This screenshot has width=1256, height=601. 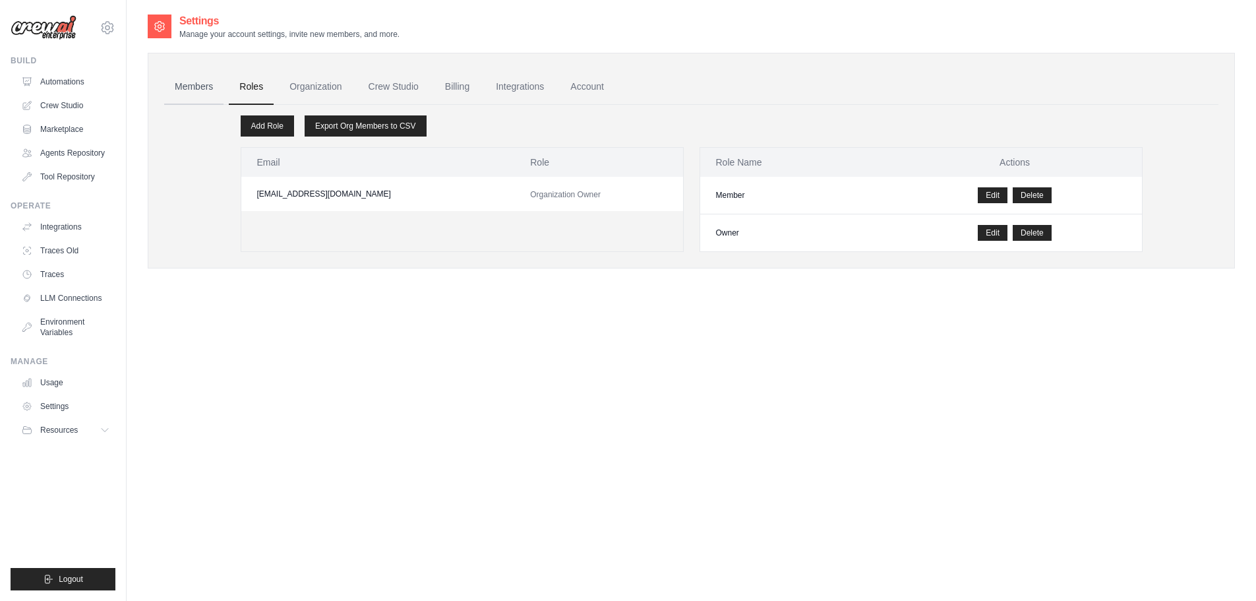 I want to click on img: Logo, so click(x=44, y=28).